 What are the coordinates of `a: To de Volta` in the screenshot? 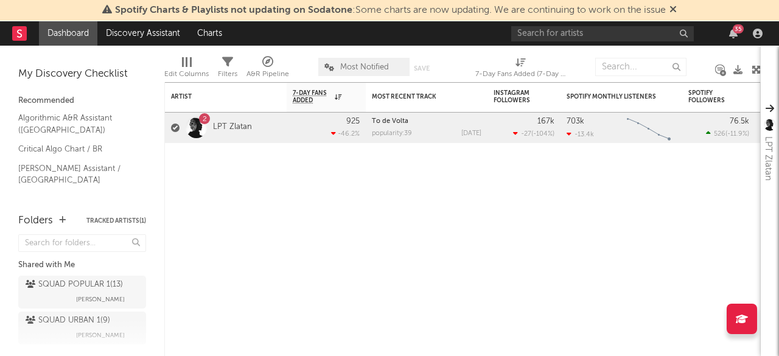 It's located at (390, 121).